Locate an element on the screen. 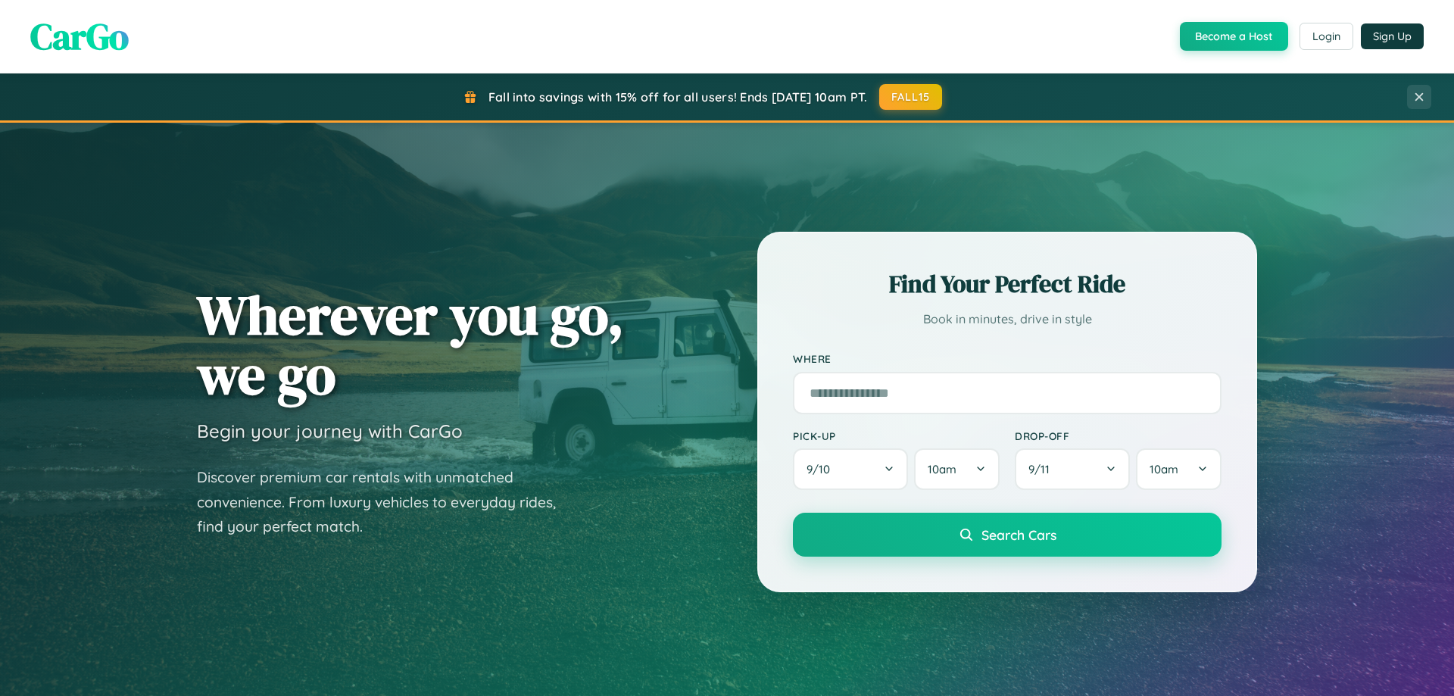 The image size is (1454, 696). span: CarGo is located at coordinates (80, 36).